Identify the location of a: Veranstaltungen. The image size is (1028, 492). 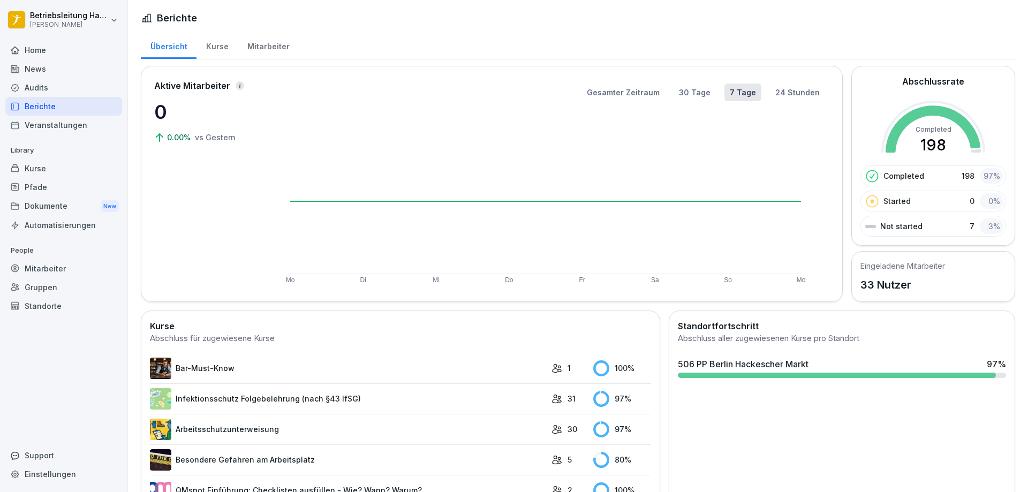
(64, 125).